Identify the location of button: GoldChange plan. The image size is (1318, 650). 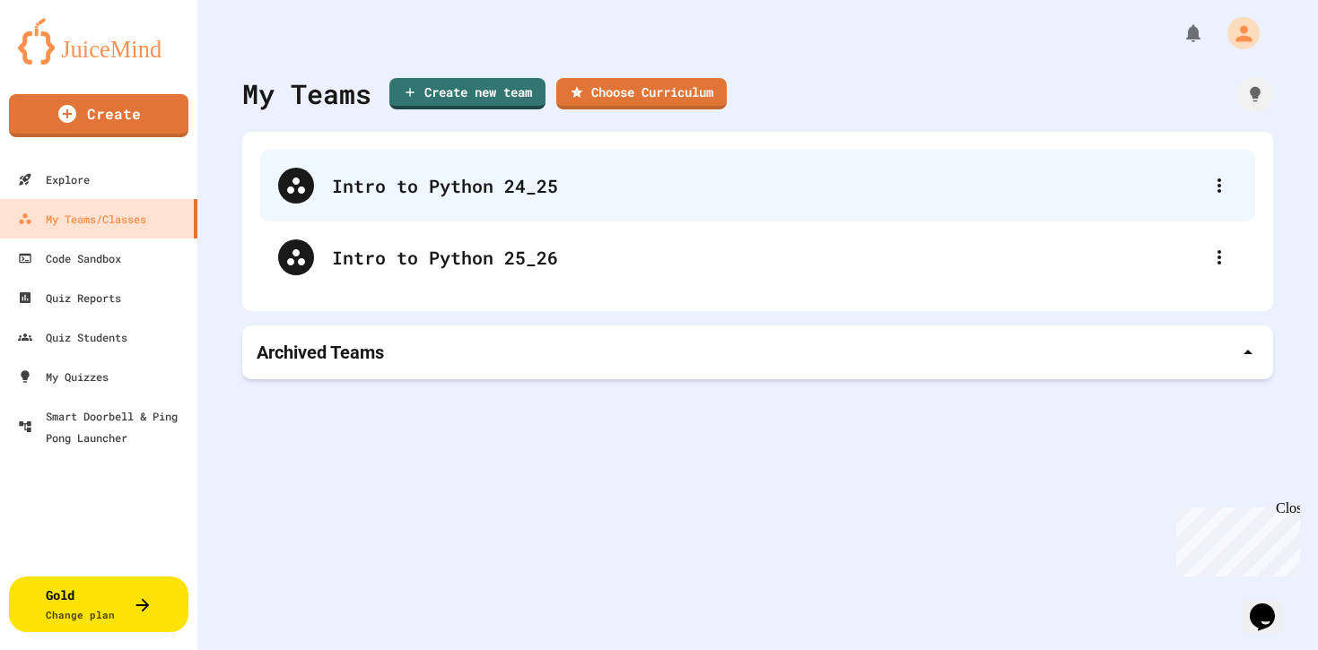
(99, 605).